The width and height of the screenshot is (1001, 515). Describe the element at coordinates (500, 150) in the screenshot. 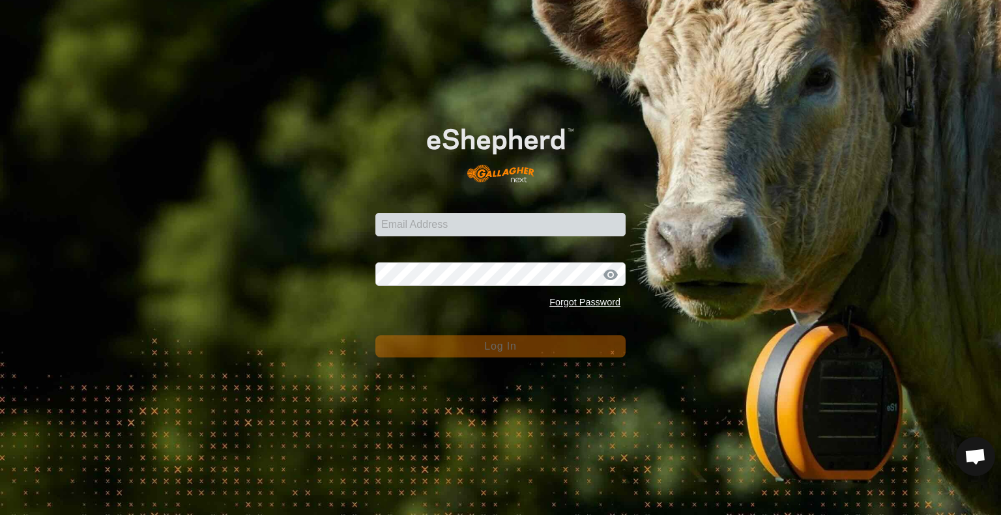

I see `img: E-shepherd Logo` at that location.